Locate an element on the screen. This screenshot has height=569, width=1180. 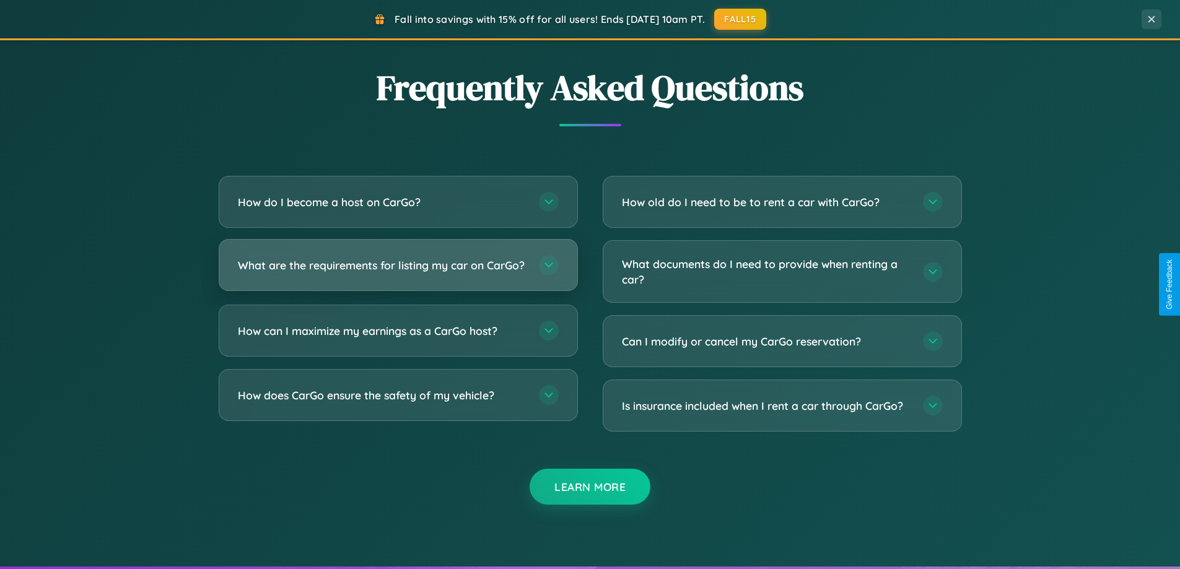
h3: What documents do I need to provide when renting a car? is located at coordinates (767, 271).